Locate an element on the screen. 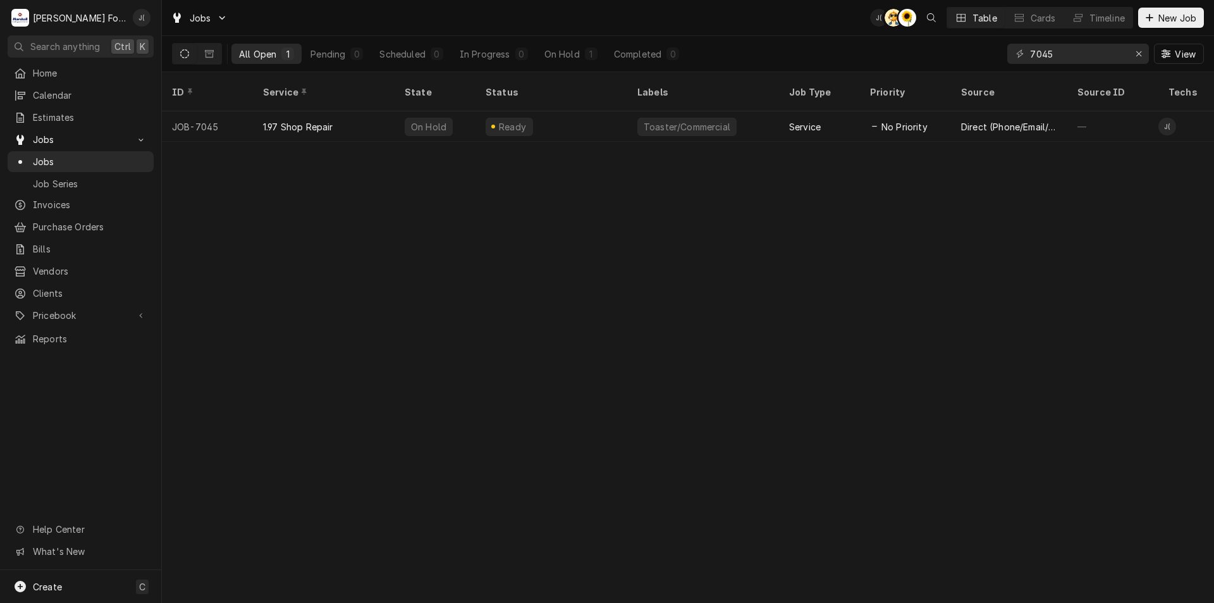 The height and width of the screenshot is (603, 1214). button: New Job is located at coordinates (1171, 18).